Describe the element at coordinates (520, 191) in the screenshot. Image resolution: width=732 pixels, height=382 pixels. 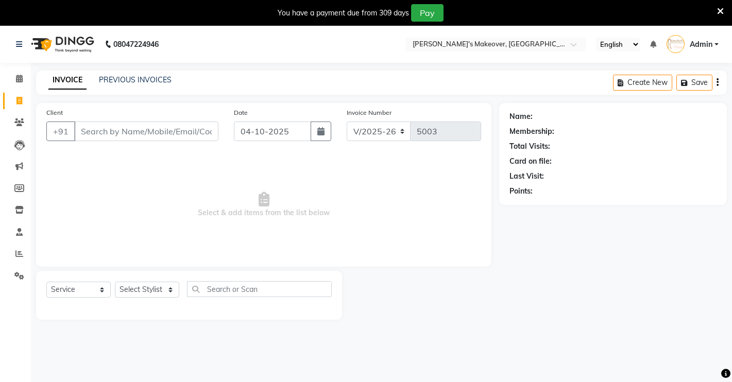
I see `div: Points:` at that location.